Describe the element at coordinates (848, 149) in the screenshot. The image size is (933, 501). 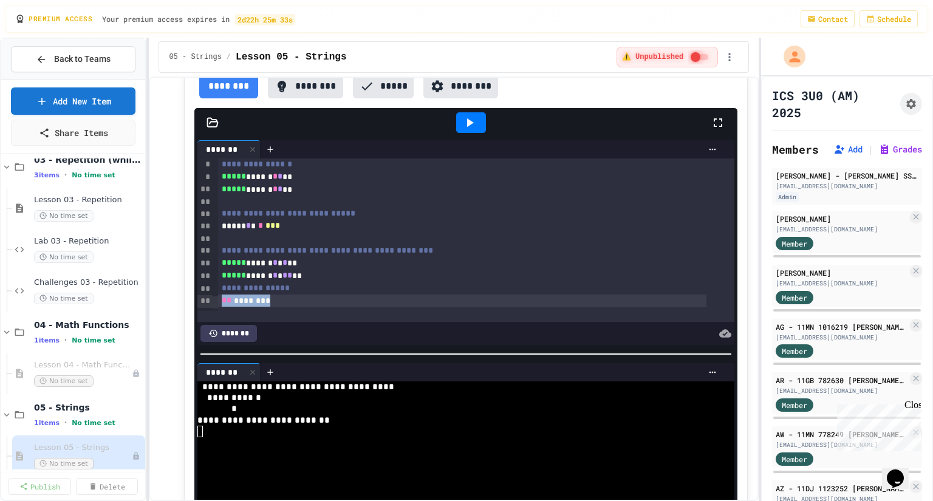
I see `button: Add` at that location.